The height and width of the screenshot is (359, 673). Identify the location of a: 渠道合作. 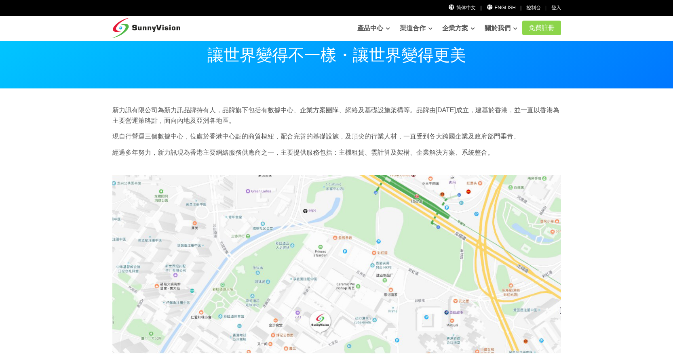
(416, 28).